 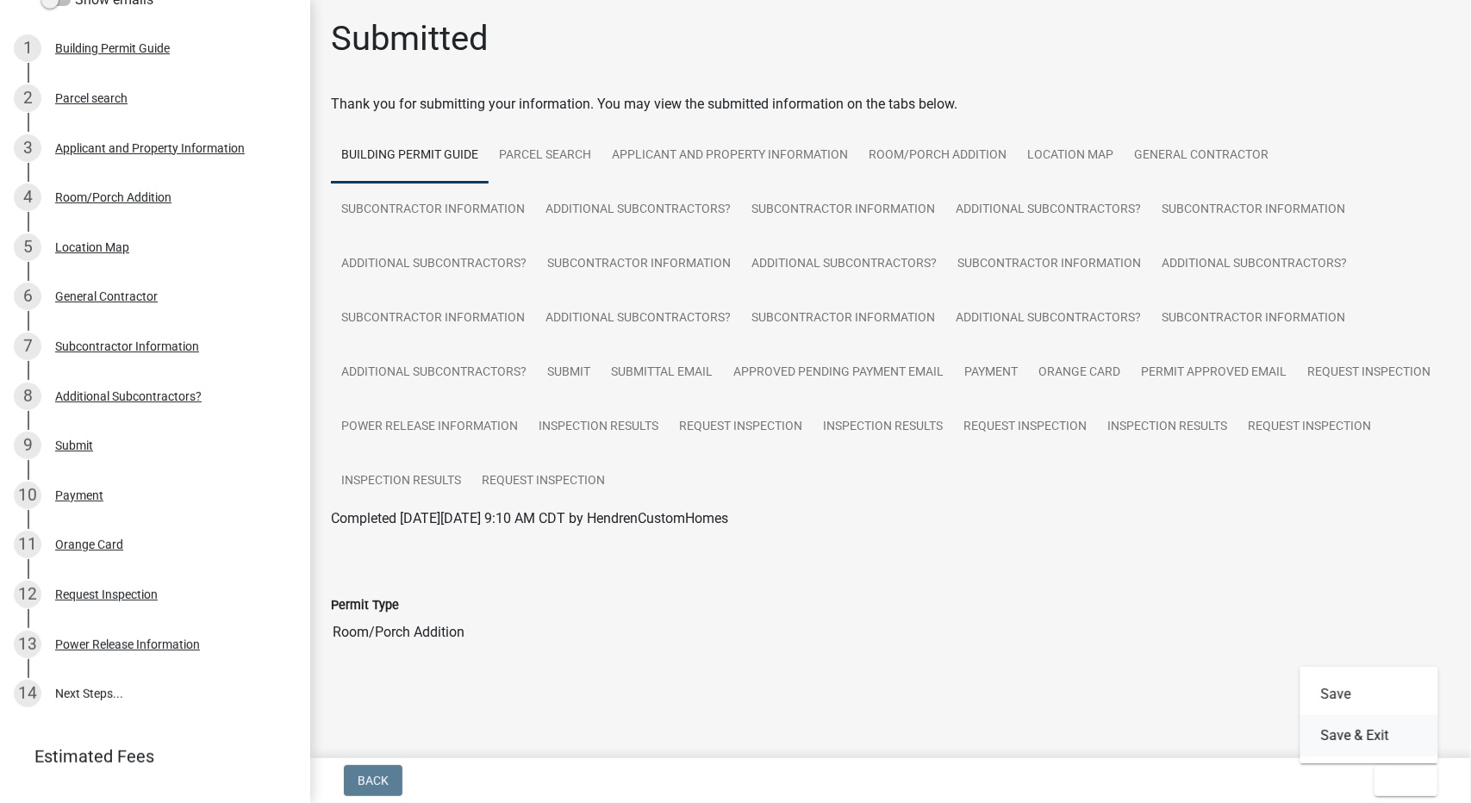 I want to click on div: General Contractor, so click(x=106, y=297).